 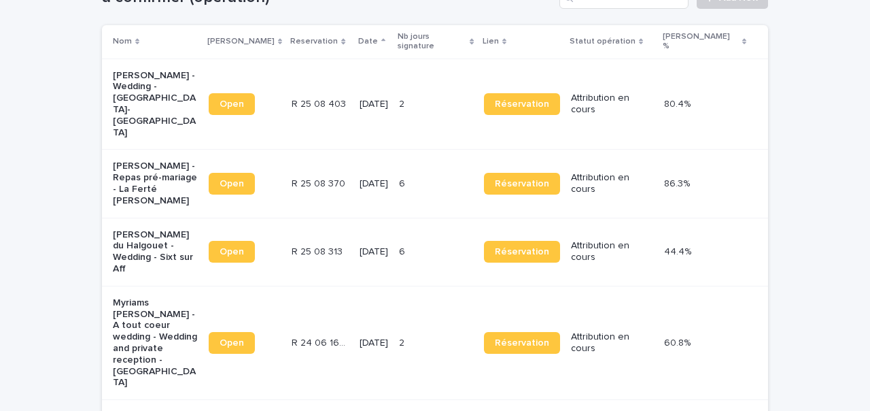 What do you see at coordinates (432, 41) in the screenshot?
I see `p: Nb jours signature` at bounding box center [432, 41].